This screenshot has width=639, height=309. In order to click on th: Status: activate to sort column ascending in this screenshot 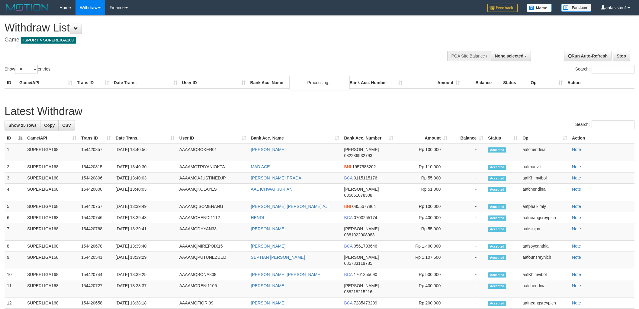, I will do `click(503, 138)`.